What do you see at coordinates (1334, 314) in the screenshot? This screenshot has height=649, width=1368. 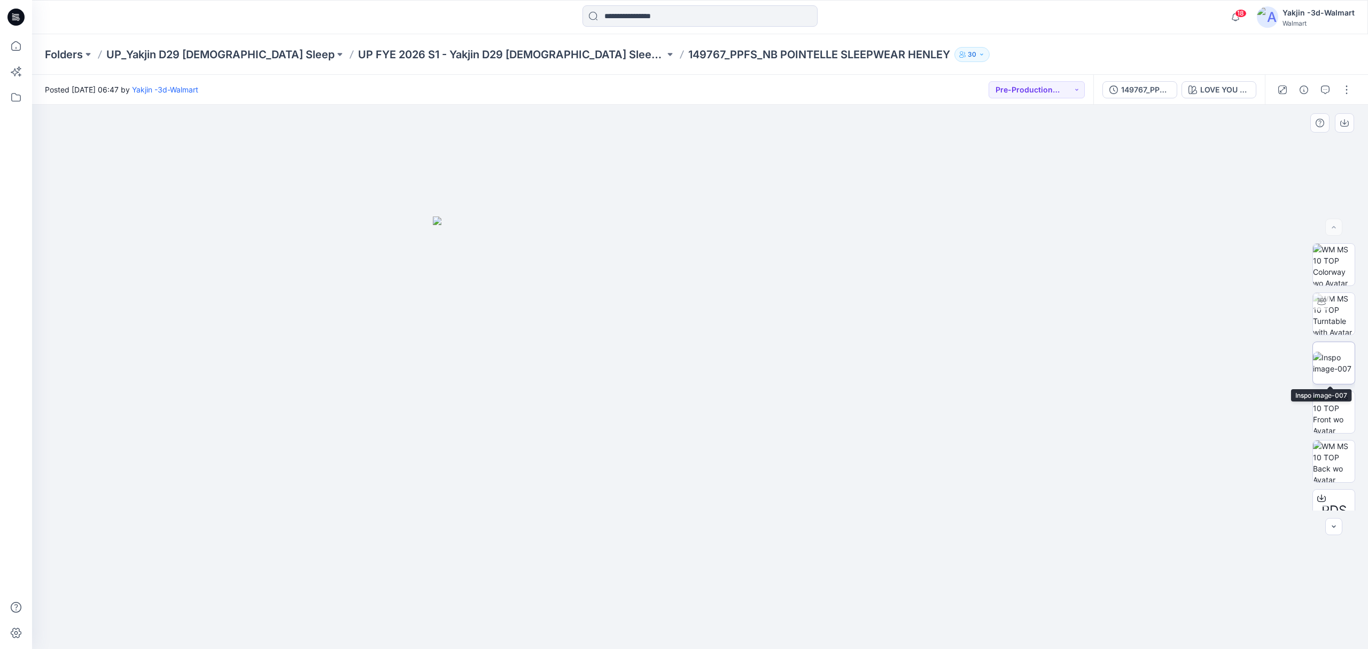 I see `img: WM MS 10 TOP Turntable with Avatar` at bounding box center [1334, 314].